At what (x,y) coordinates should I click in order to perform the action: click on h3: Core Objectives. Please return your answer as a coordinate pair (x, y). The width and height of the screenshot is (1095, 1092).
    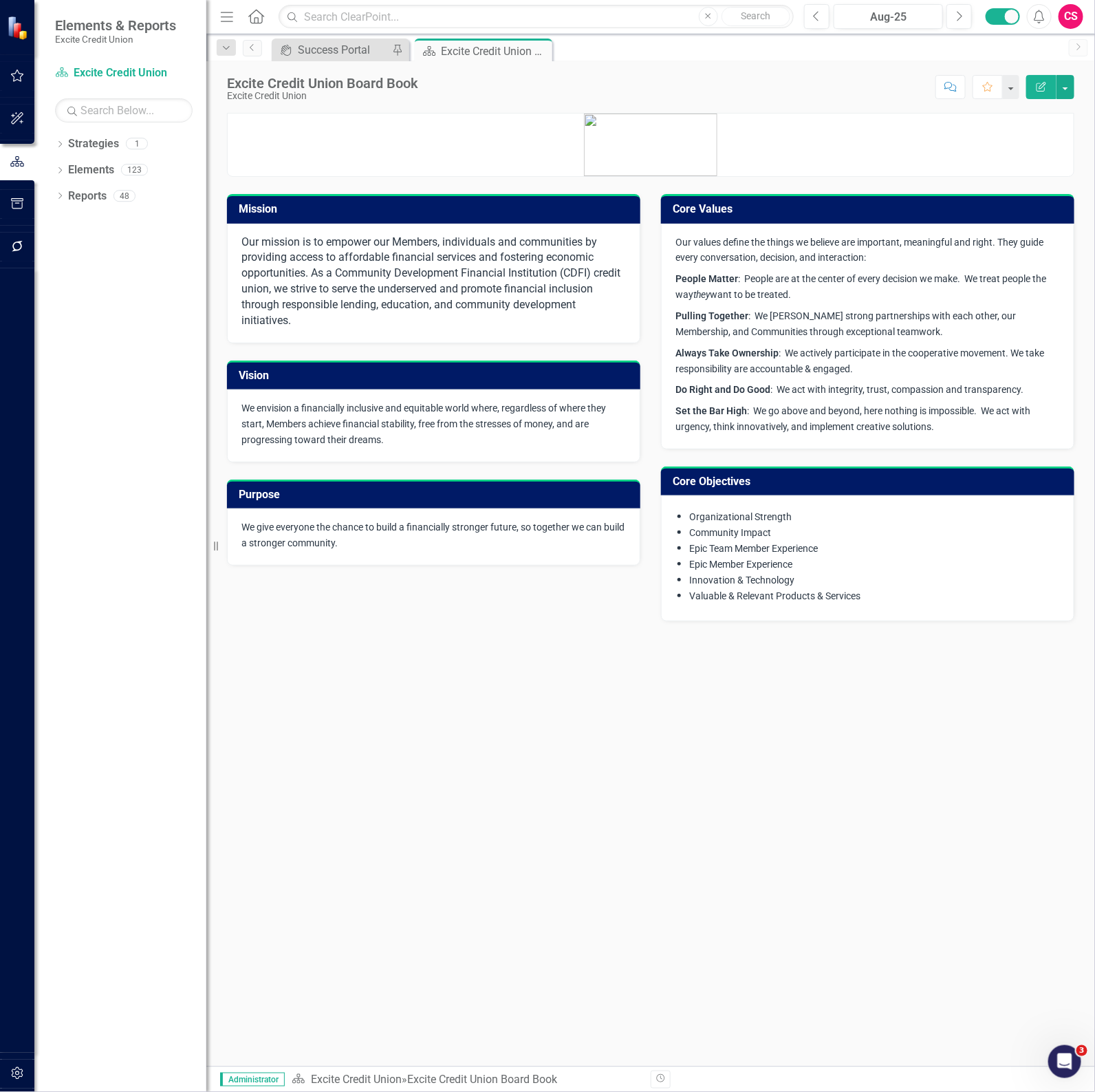
    Looking at the image, I should click on (870, 481).